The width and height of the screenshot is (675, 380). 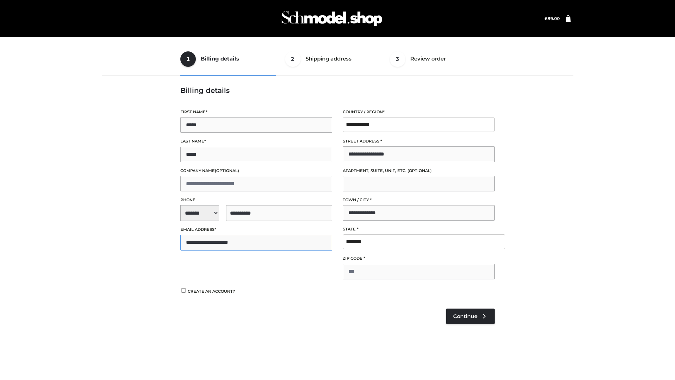 I want to click on label: Street address, so click(x=419, y=141).